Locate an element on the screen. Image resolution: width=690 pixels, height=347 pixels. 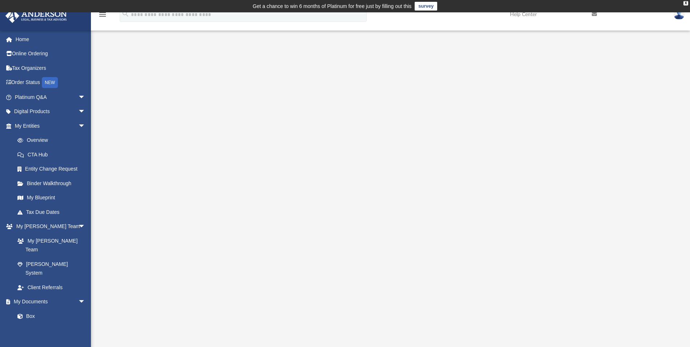
i: search is located at coordinates (126, 14).